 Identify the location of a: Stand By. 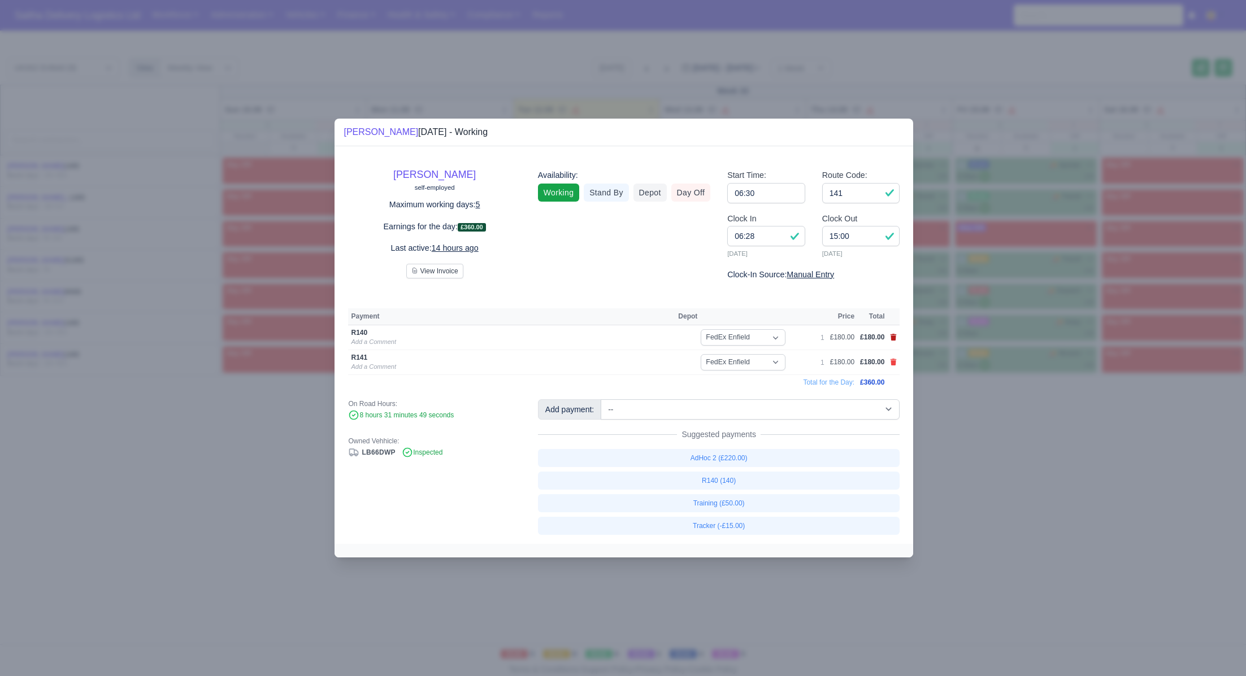
(606, 193).